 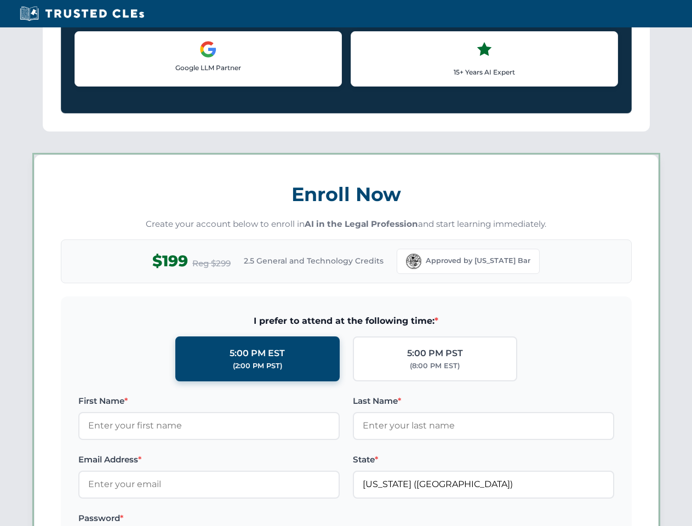 What do you see at coordinates (257, 353) in the screenshot?
I see `div: 5:00 PM EST` at bounding box center [257, 353].